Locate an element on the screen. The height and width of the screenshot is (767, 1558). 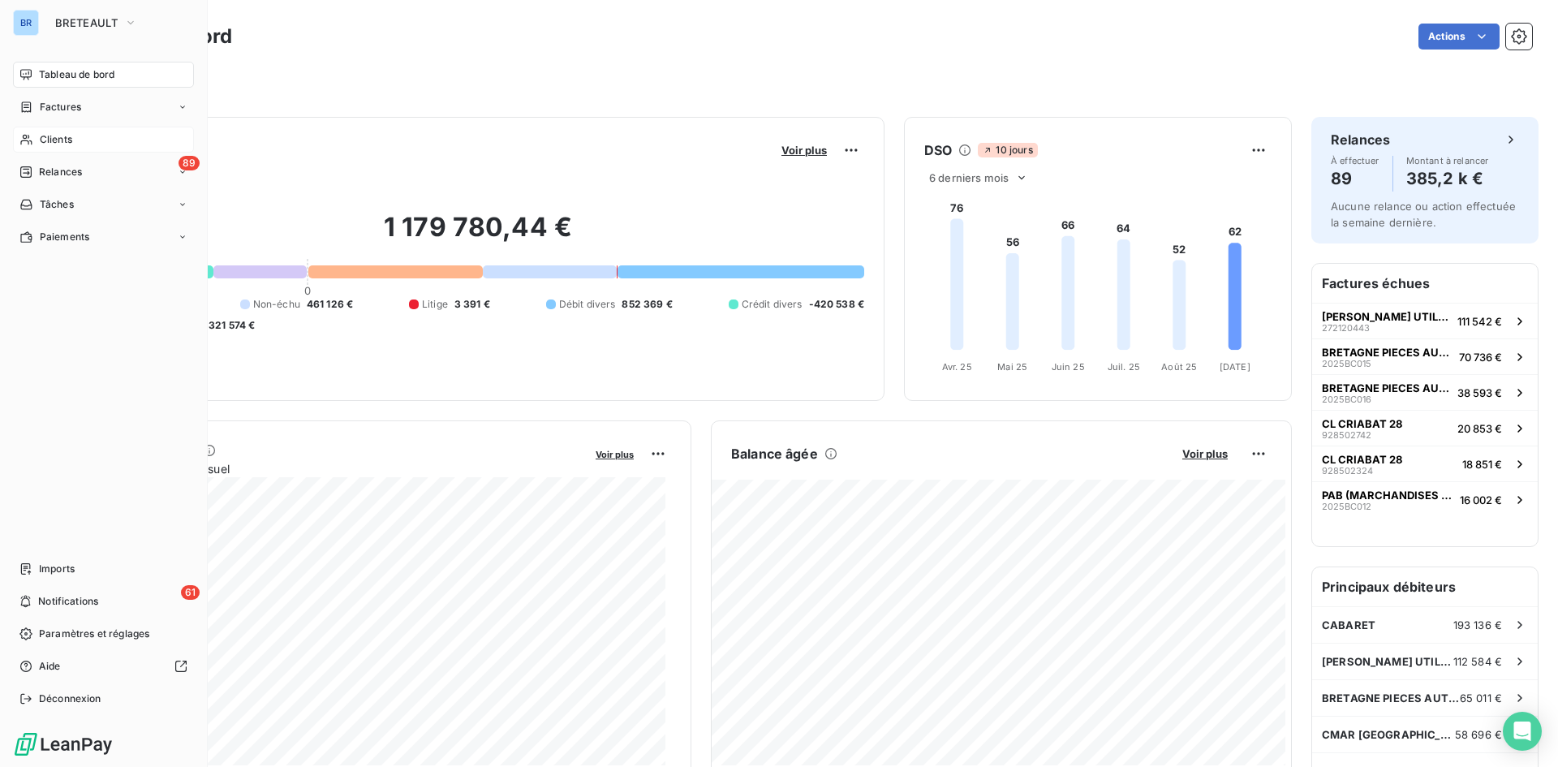
span: Débit divers is located at coordinates (587, 304).